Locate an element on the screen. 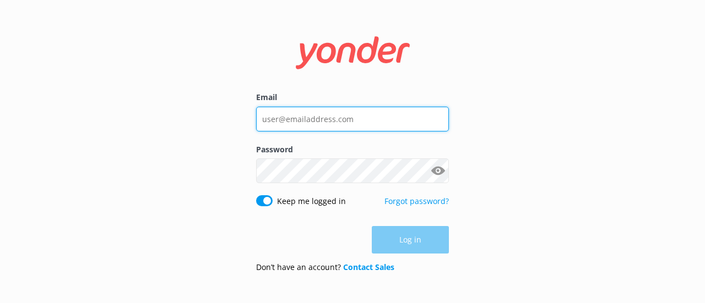 Image resolution: width=705 pixels, height=303 pixels. label: Email is located at coordinates (352, 97).